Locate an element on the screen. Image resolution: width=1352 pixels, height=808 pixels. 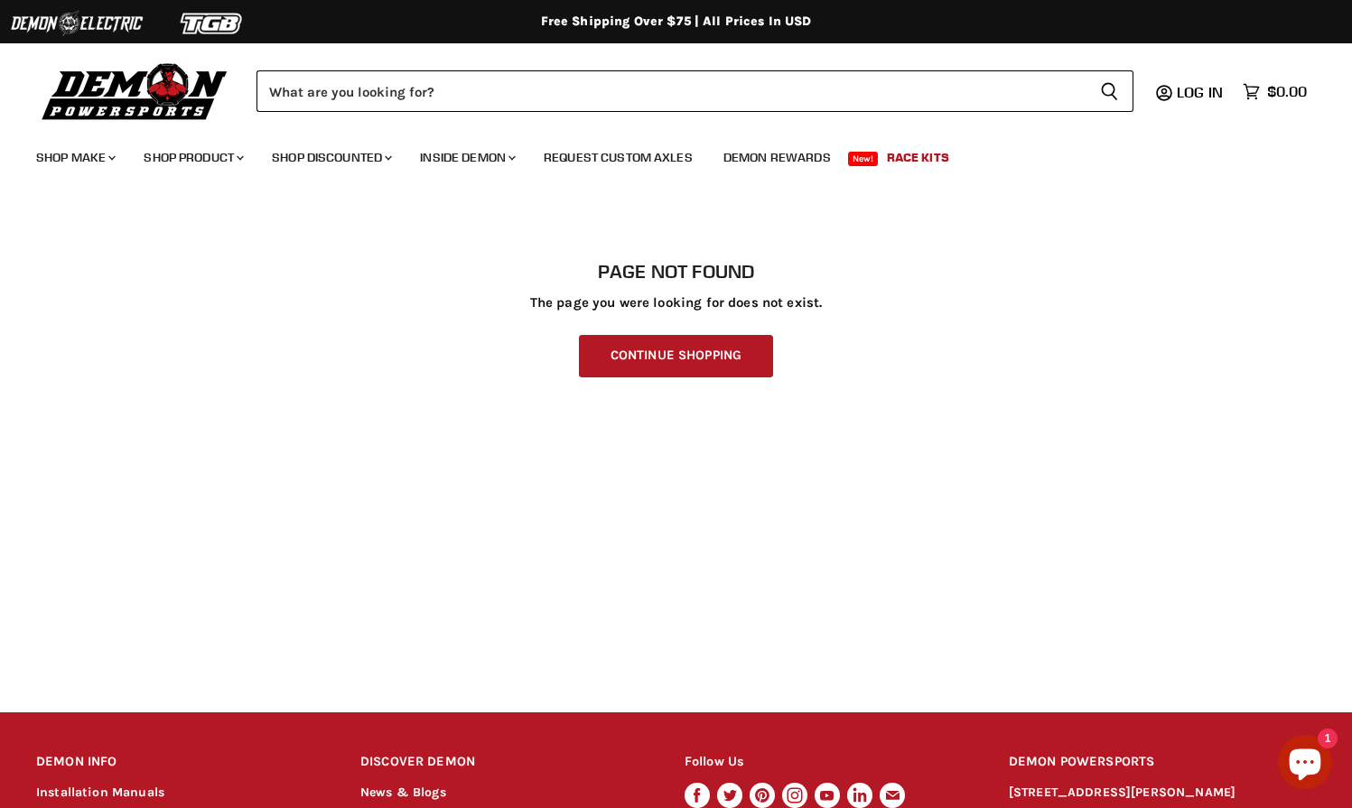
a: Inside Demon is located at coordinates (466, 157).